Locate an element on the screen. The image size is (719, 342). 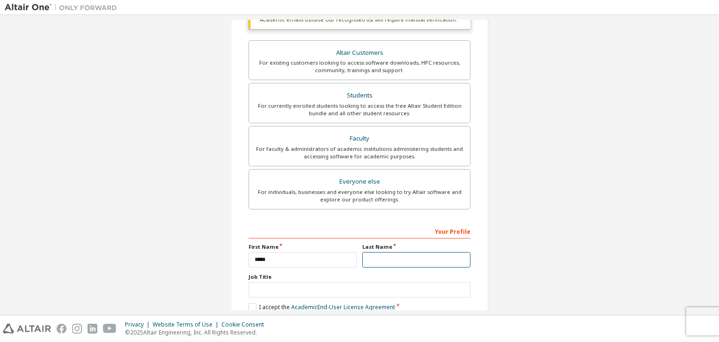
p: © 2025 Altair Engineering, Inc. All Rights Reserved. is located at coordinates (197, 332).